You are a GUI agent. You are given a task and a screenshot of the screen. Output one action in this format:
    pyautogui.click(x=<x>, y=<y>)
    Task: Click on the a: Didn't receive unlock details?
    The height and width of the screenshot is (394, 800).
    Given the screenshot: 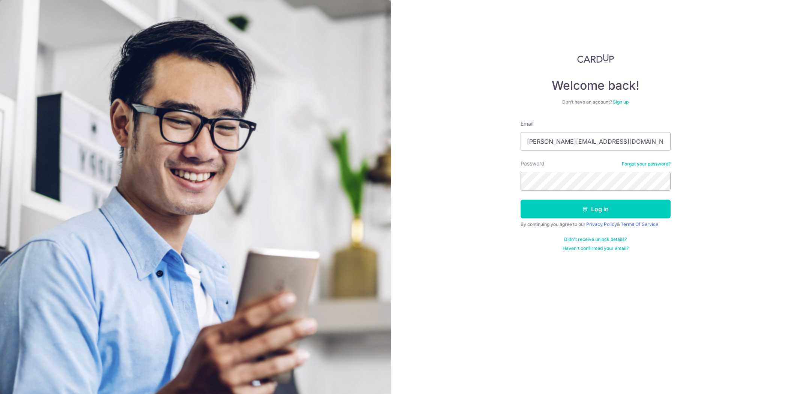 What is the action you would take?
    pyautogui.click(x=595, y=239)
    